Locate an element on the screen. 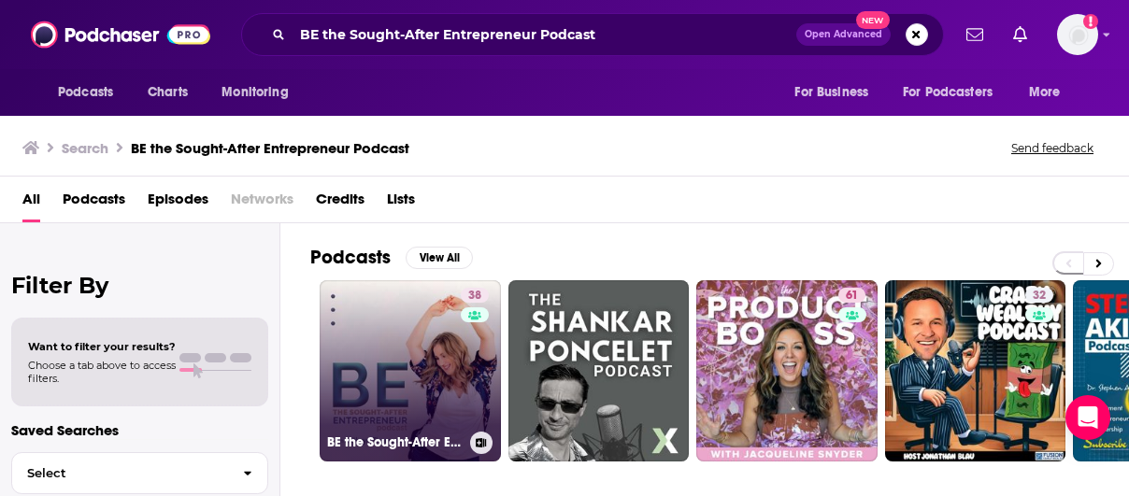 This screenshot has width=1129, height=496. input: Search podcasts, credits, & more... is located at coordinates (544, 35).